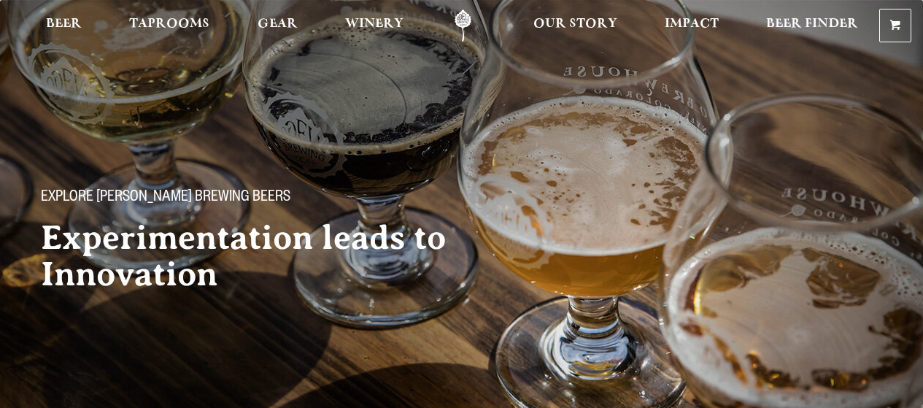 The height and width of the screenshot is (408, 923). What do you see at coordinates (169, 24) in the screenshot?
I see `span: Taprooms` at bounding box center [169, 24].